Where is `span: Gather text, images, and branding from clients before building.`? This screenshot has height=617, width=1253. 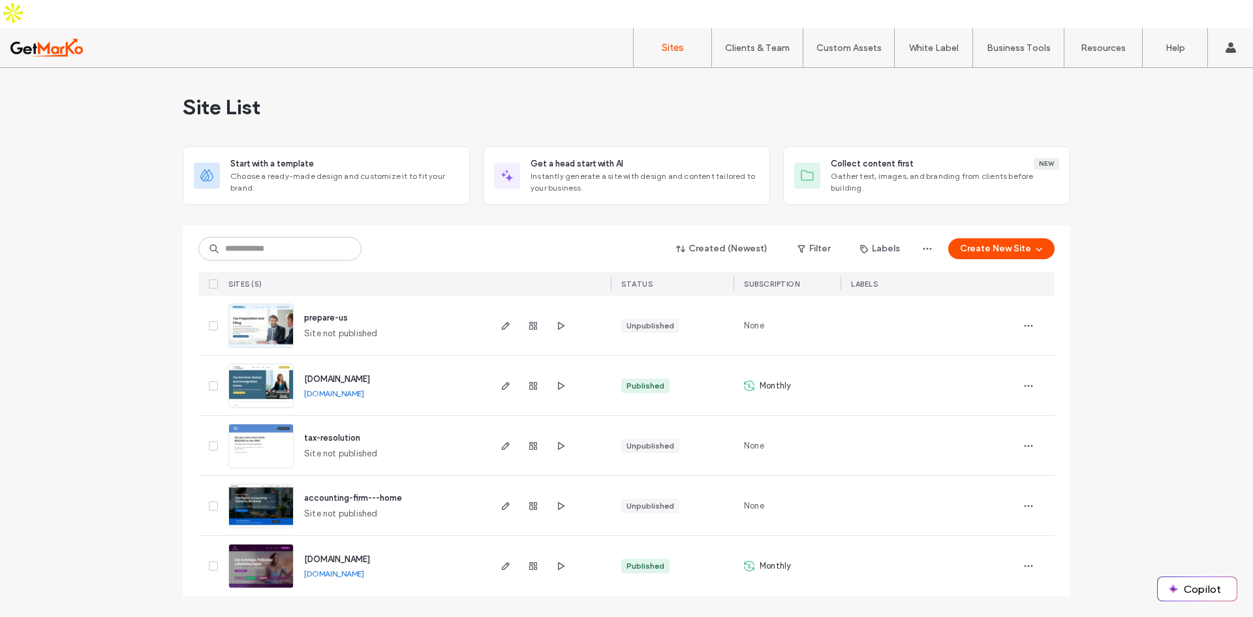
span: Gather text, images, and branding from clients before building. is located at coordinates (945, 182).